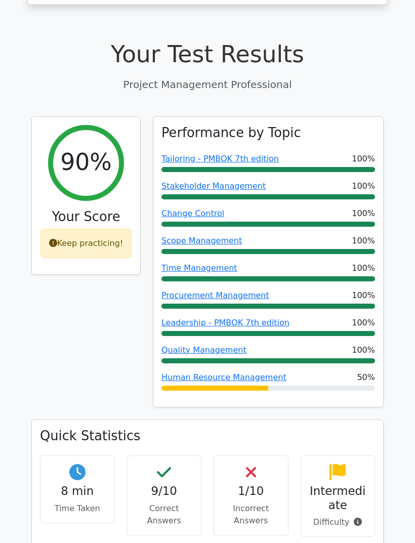 This screenshot has width=415, height=543. Describe the element at coordinates (366, 378) in the screenshot. I see `span: 50%` at that location.